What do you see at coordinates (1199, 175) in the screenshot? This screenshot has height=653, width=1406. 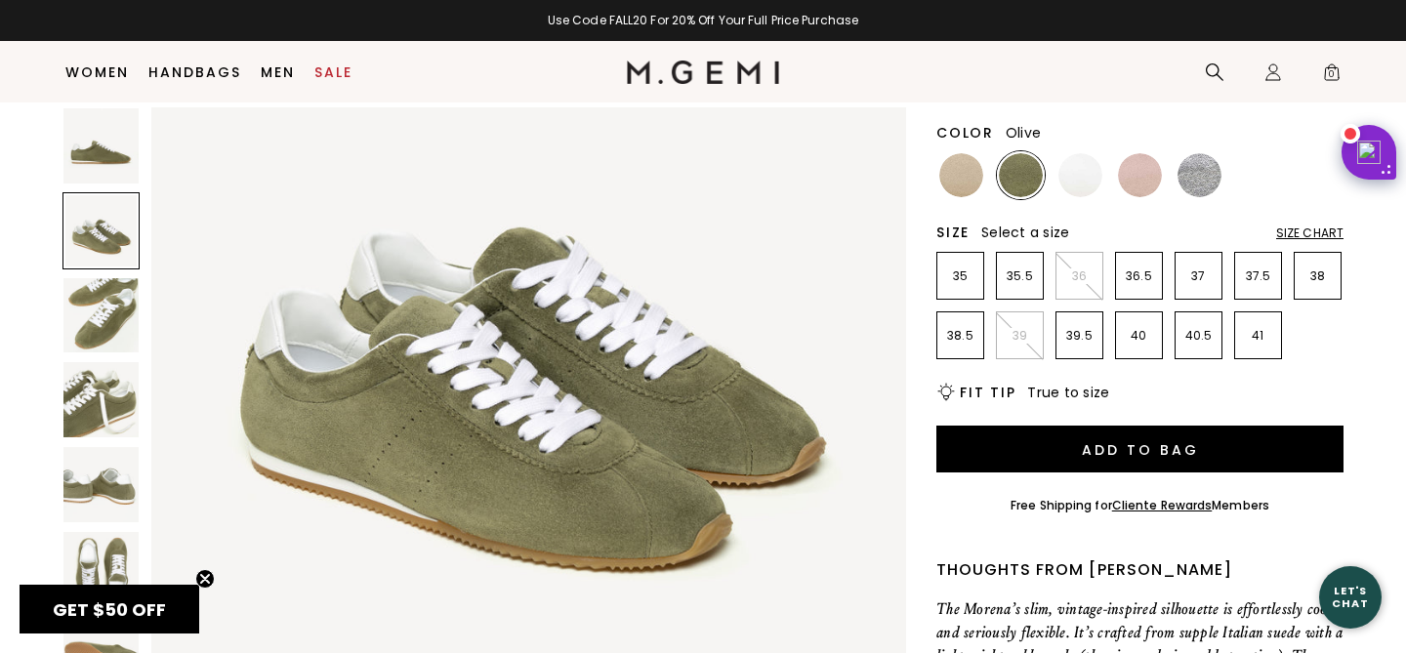 I see `img: Silver` at bounding box center [1199, 175].